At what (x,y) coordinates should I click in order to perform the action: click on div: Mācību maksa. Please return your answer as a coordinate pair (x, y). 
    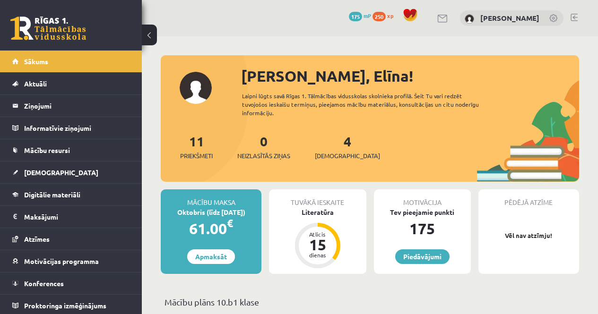
    Looking at the image, I should click on (211, 198).